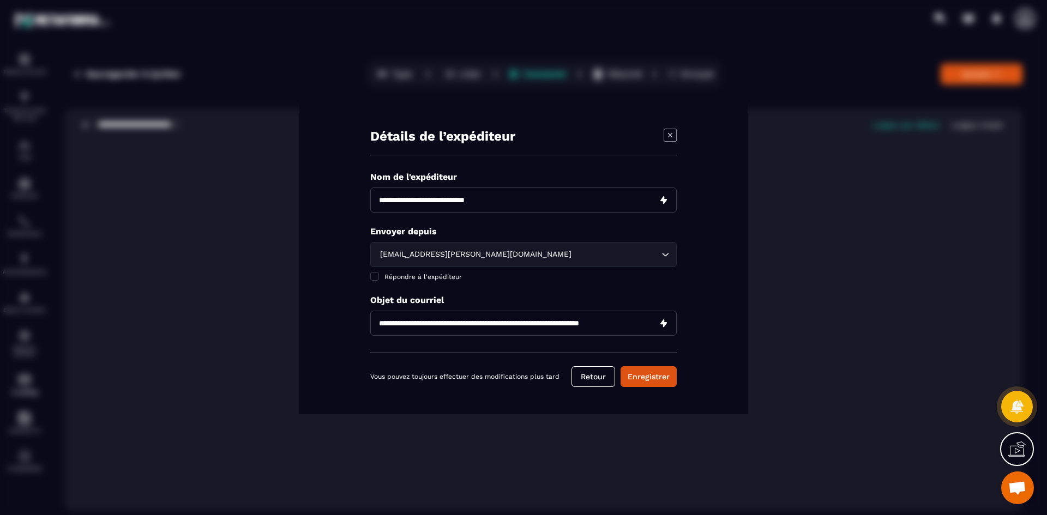 Image resolution: width=1047 pixels, height=515 pixels. I want to click on button: Enregistrer, so click(648, 377).